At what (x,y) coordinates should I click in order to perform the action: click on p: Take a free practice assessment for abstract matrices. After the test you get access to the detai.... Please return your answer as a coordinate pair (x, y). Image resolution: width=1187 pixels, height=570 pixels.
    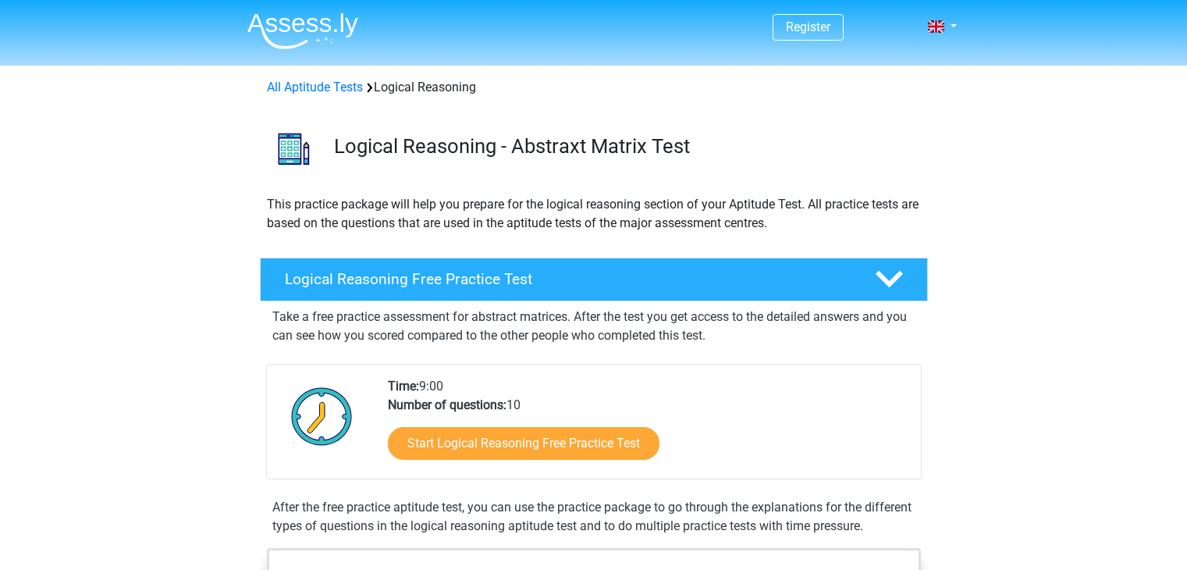
    Looking at the image, I should click on (594, 326).